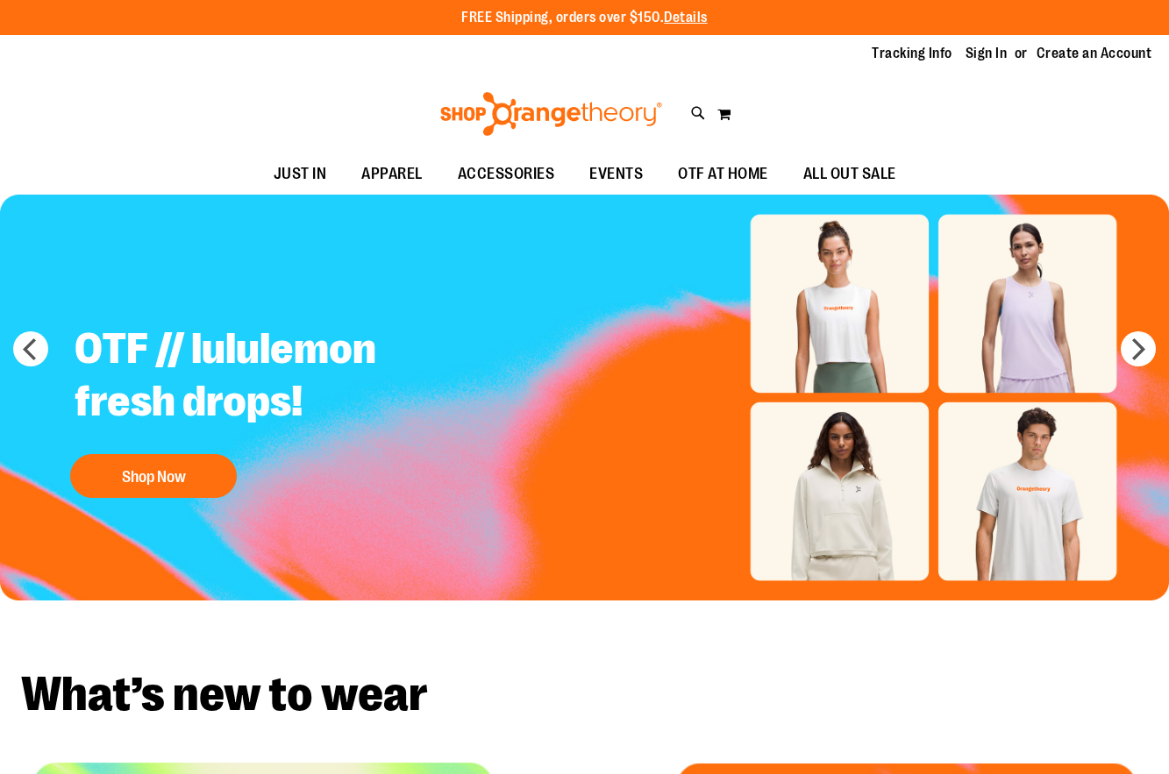 The width and height of the screenshot is (1169, 774). What do you see at coordinates (686, 18) in the screenshot?
I see `a: Details` at bounding box center [686, 18].